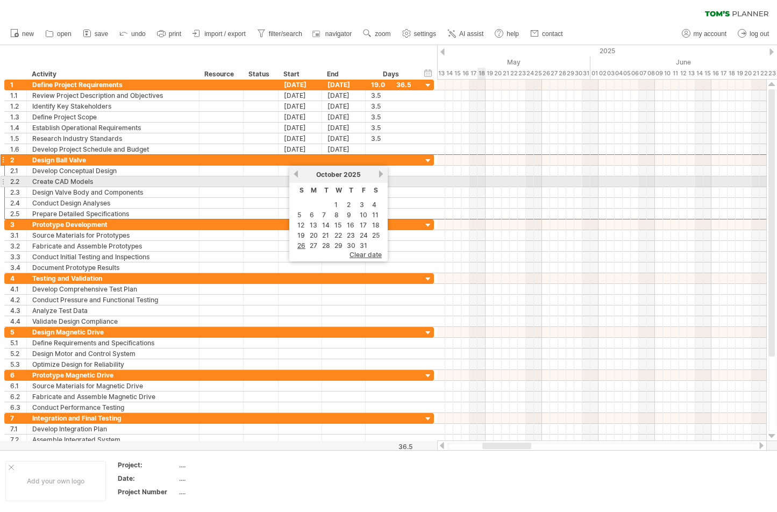  I want to click on a: 11, so click(375, 215).